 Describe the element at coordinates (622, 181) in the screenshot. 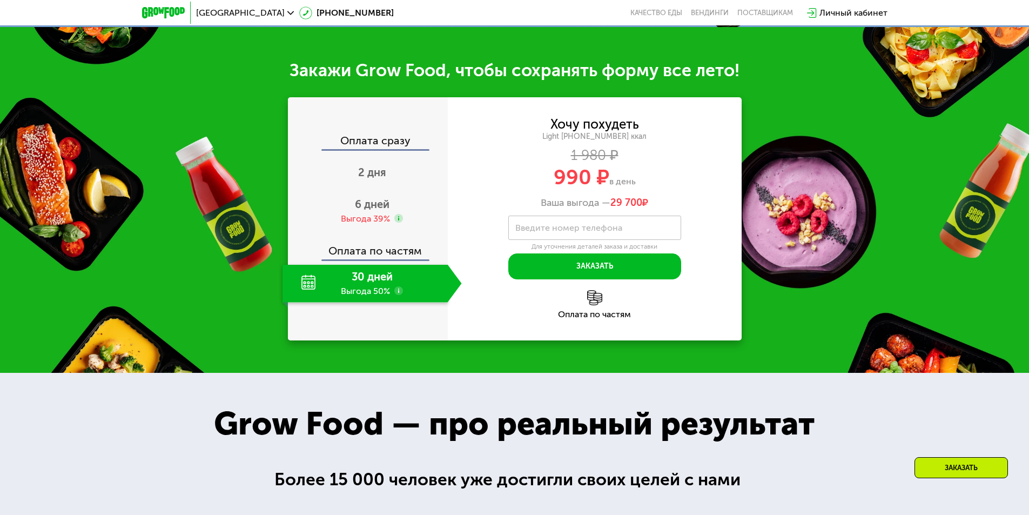

I see `span: в день` at that location.